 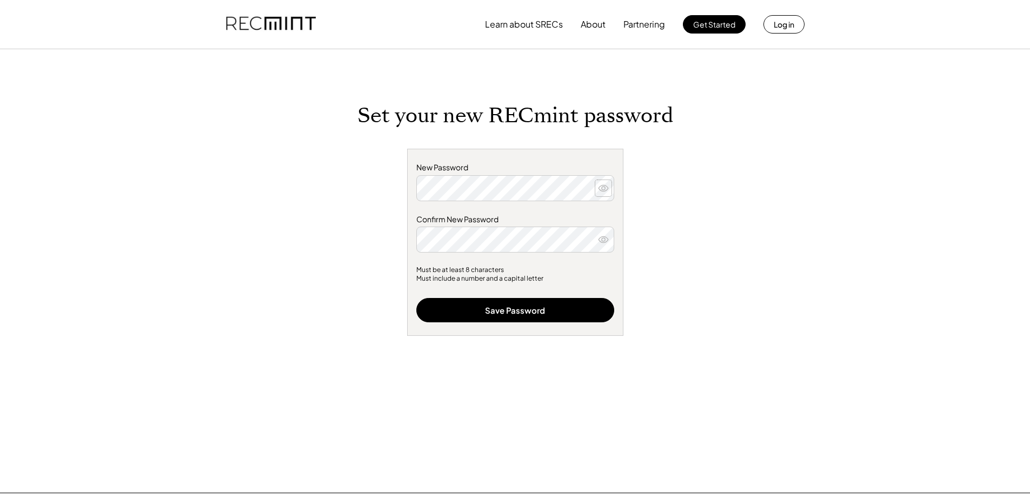 I want to click on div: Confirm New Password, so click(x=515, y=219).